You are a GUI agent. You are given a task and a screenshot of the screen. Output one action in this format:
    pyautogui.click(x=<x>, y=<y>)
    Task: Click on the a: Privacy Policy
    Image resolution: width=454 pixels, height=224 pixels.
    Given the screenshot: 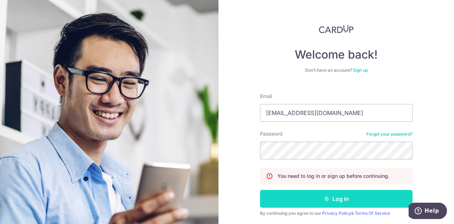 What is the action you would take?
    pyautogui.click(x=337, y=213)
    